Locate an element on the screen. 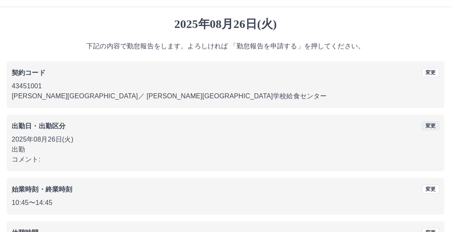 The height and width of the screenshot is (232, 451). h1: 2025年08月26日(火) is located at coordinates (225, 24).